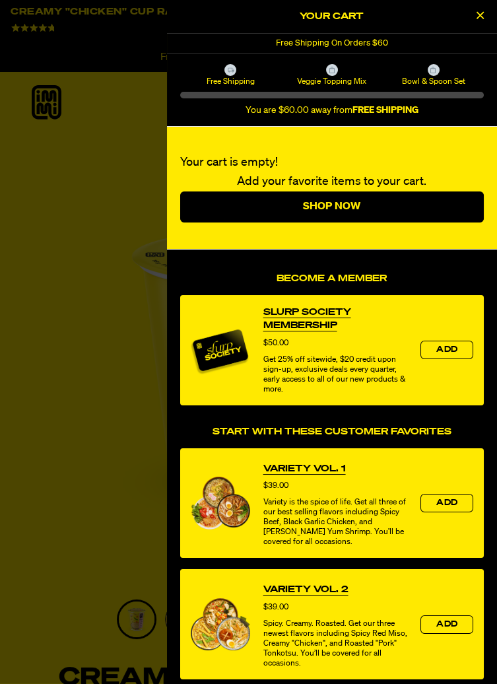 The height and width of the screenshot is (684, 497). I want to click on button: Close Cart, so click(480, 16).